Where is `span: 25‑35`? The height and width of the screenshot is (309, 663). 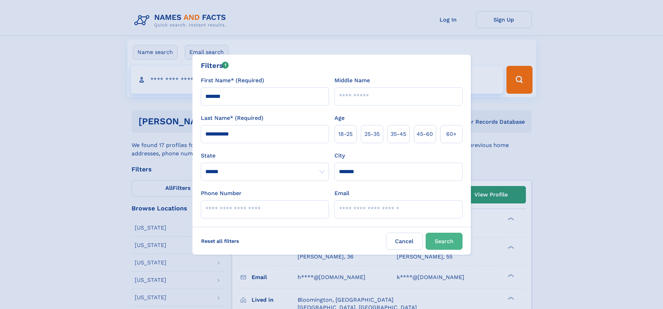 span: 25‑35 is located at coordinates (372, 134).